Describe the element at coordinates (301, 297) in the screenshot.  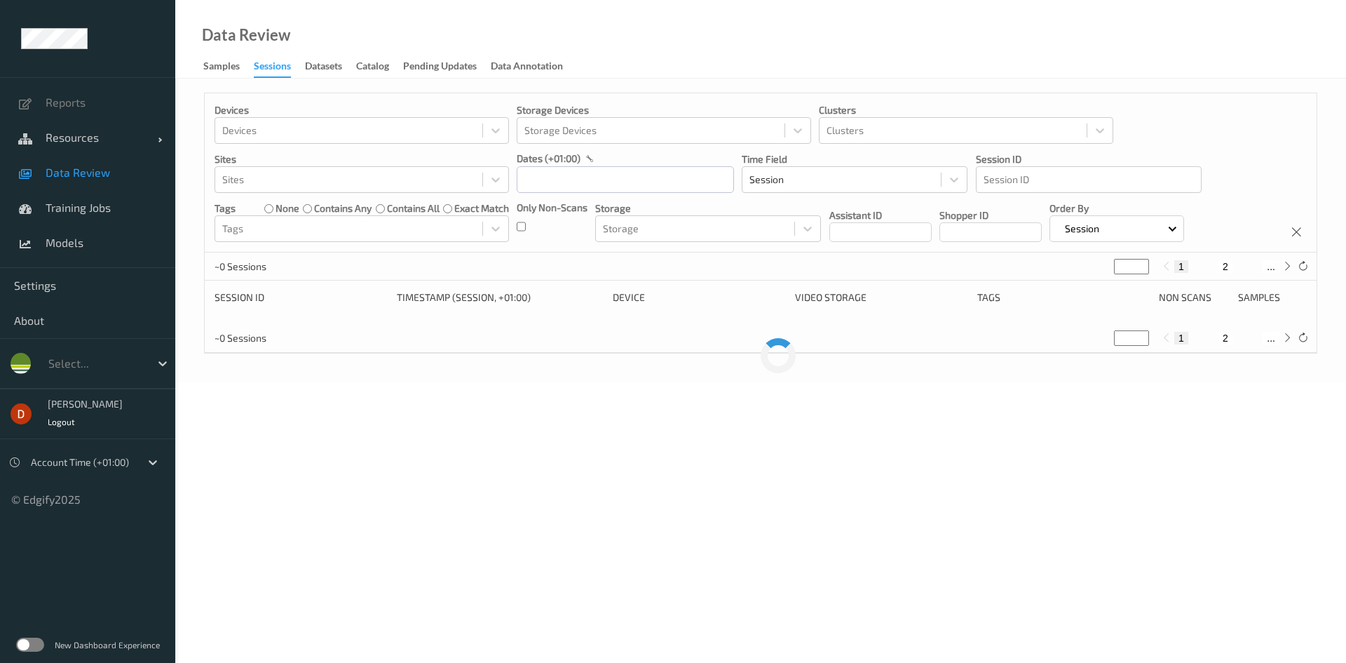
I see `div: Session ID` at that location.